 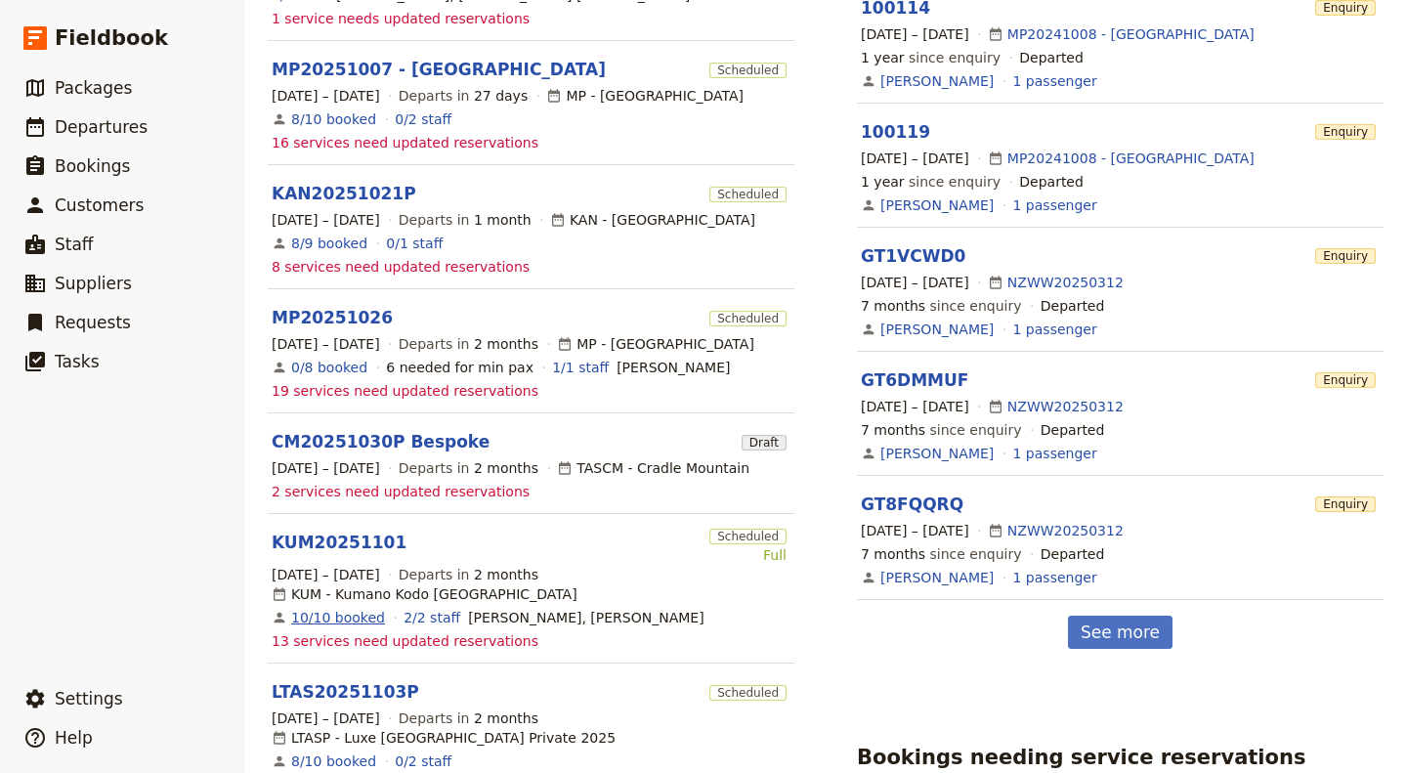 What do you see at coordinates (580, 367) in the screenshot?
I see `a: 1/1 staff` at bounding box center [580, 367].